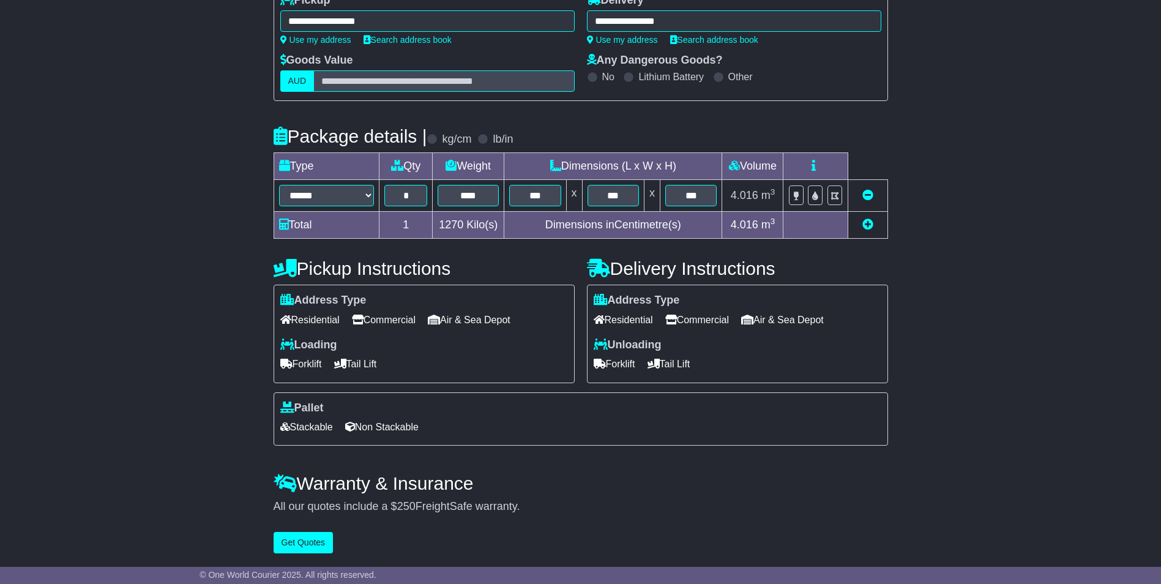  I want to click on label: No, so click(608, 77).